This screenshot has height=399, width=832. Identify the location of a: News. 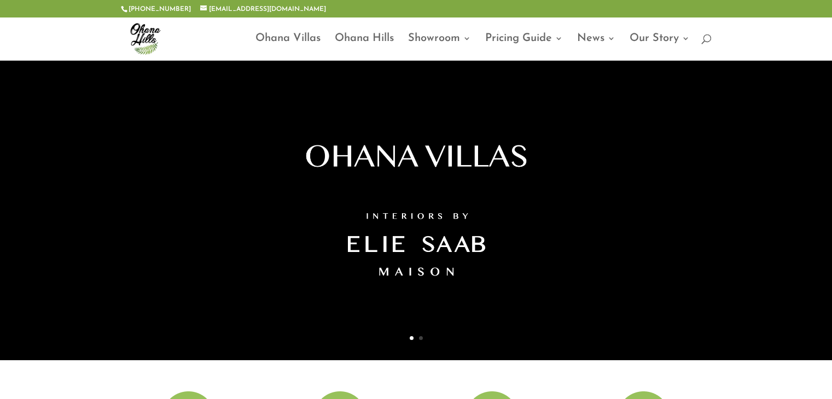
(596, 47).